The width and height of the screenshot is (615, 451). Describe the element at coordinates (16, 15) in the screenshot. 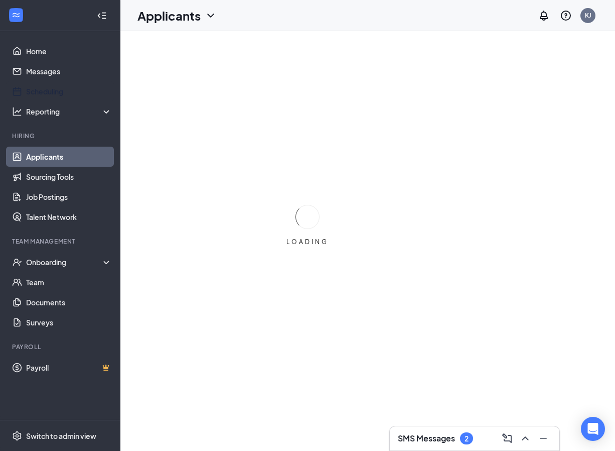

I see `svg: WorkstreamLogo` at that location.